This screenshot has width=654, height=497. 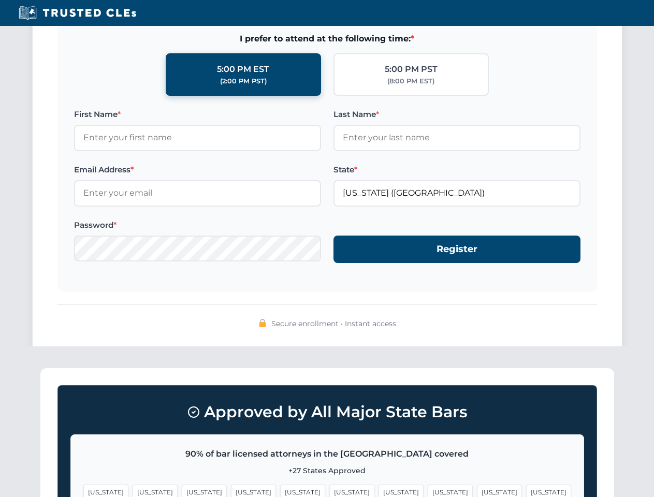 I want to click on div: (2:00 PM PST), so click(x=243, y=81).